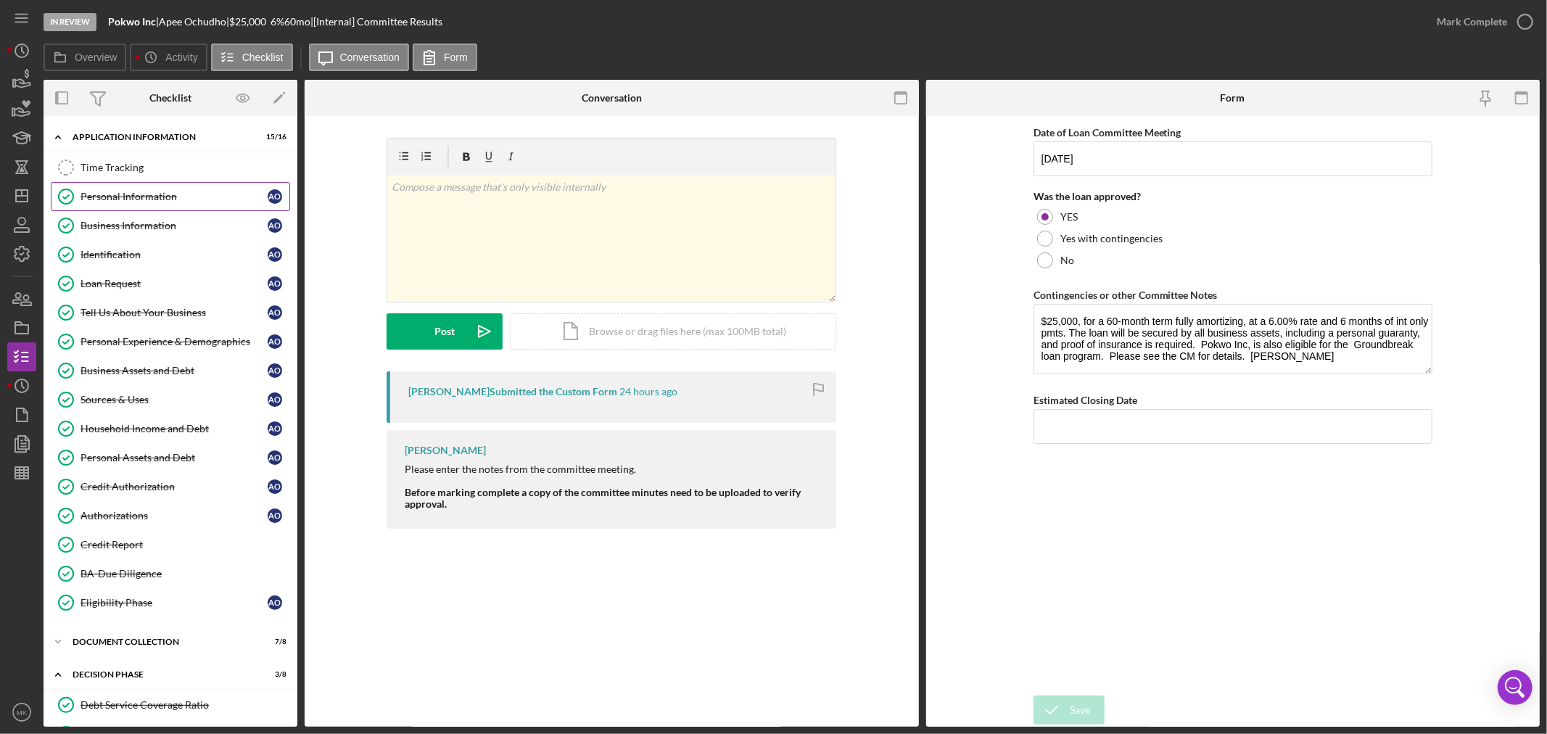  I want to click on div: Identification, so click(174, 255).